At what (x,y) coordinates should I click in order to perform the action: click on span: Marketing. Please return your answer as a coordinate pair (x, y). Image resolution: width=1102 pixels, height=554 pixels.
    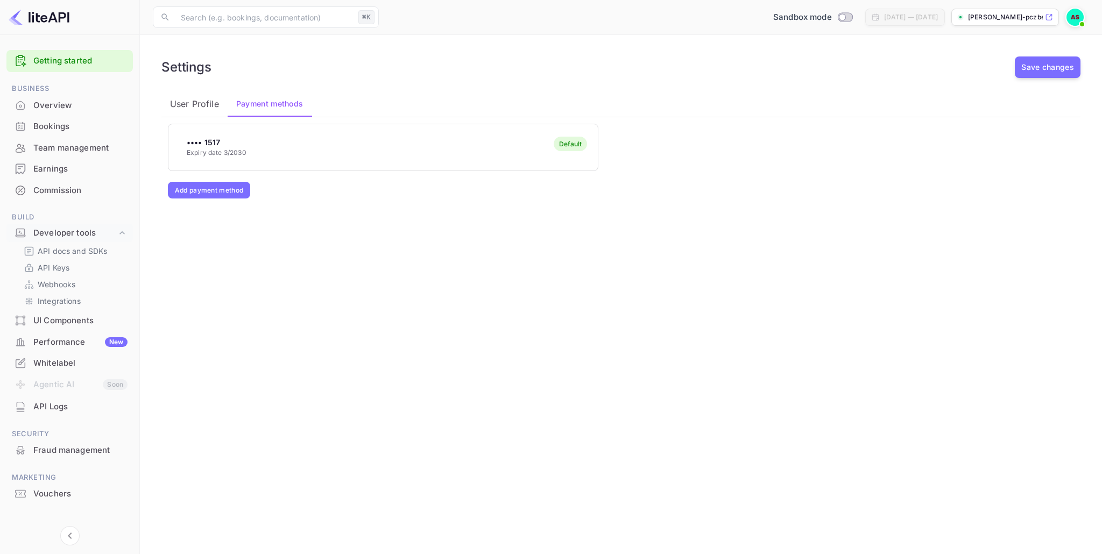
    Looking at the image, I should click on (69, 478).